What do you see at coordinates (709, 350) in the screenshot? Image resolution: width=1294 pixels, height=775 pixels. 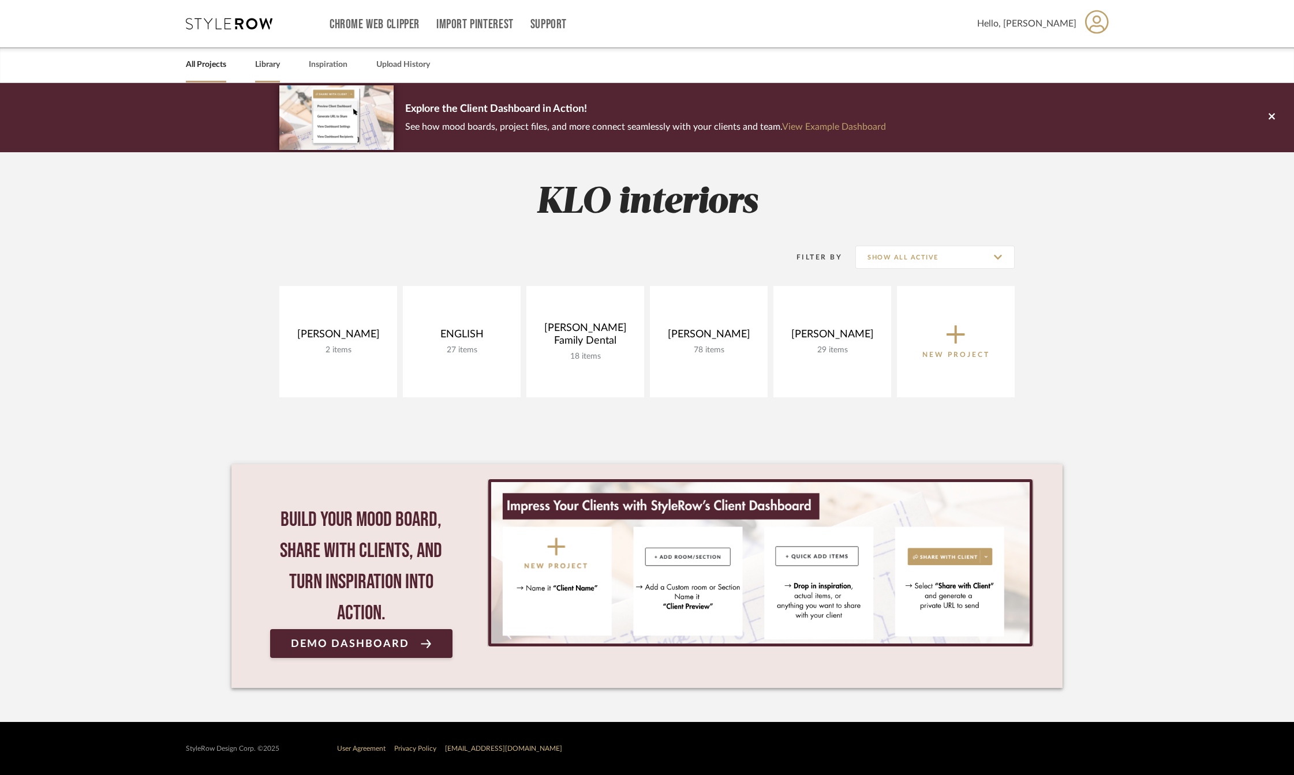 I see `div: 78 items` at bounding box center [709, 350].